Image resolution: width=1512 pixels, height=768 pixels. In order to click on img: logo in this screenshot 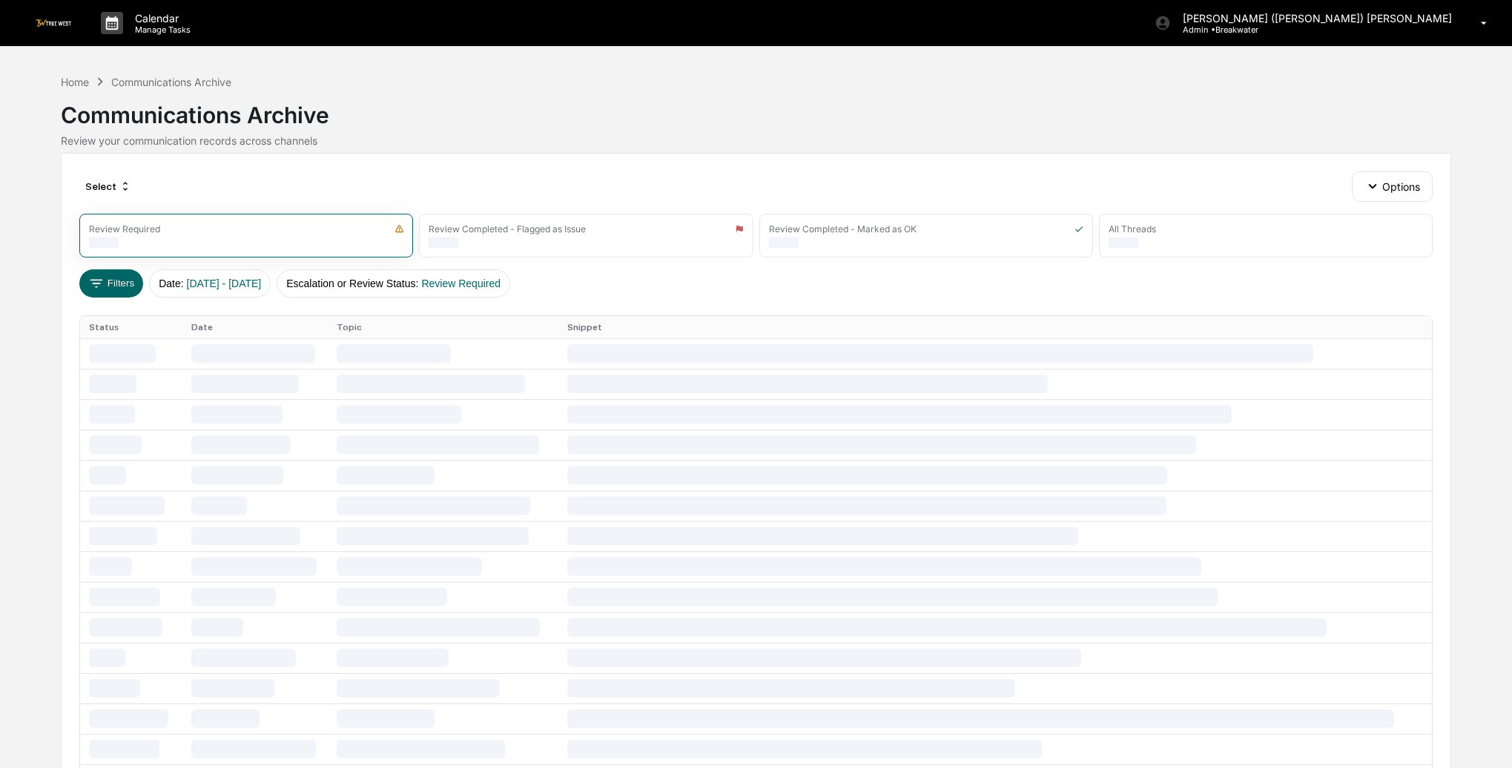, I will do `click(53, 22)`.